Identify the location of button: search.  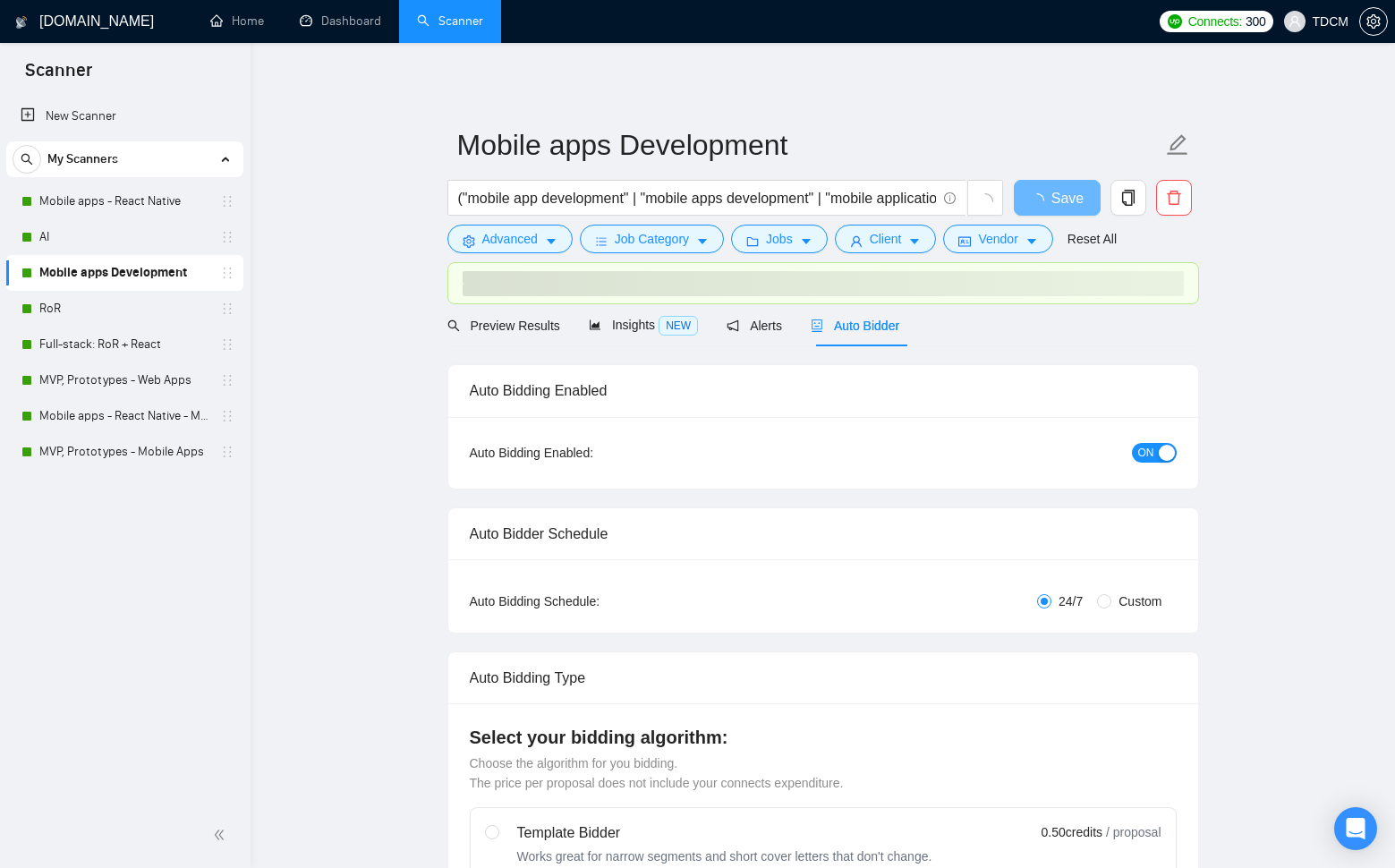
(27, 159).